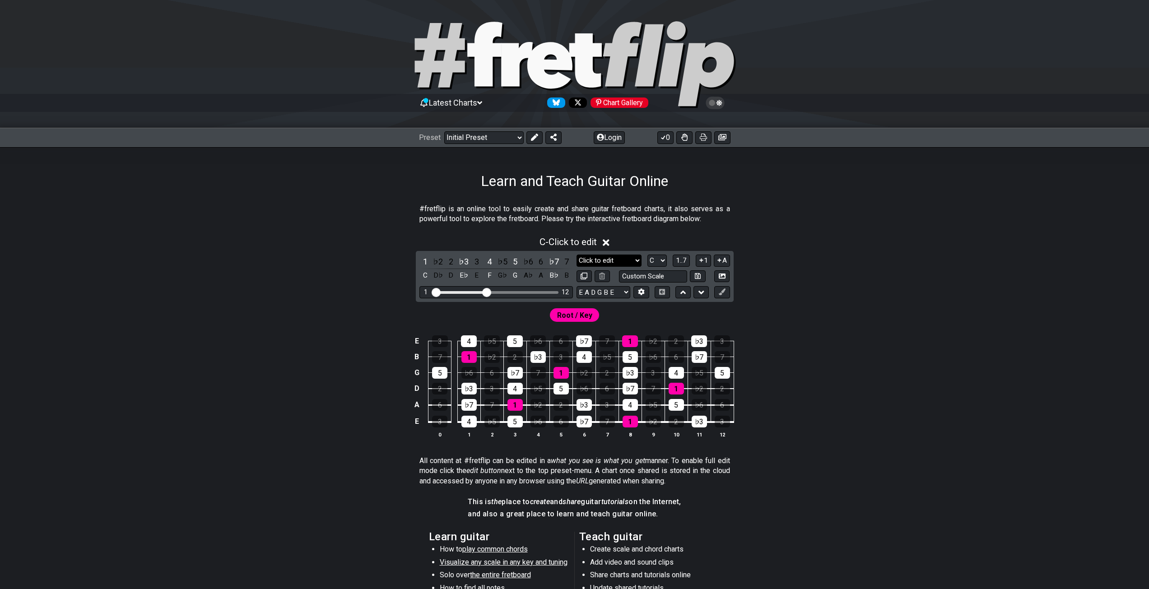 The image size is (1149, 589). What do you see at coordinates (683, 292) in the screenshot?
I see `button: Move up` at bounding box center [683, 292].